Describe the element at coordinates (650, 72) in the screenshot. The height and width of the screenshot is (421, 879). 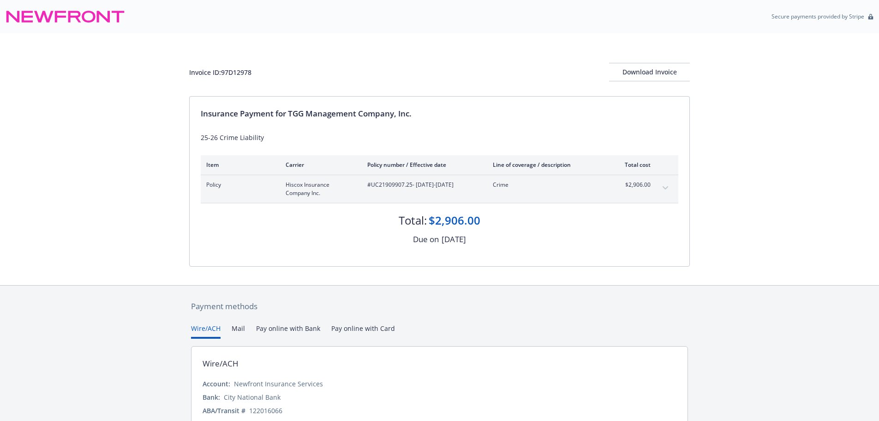
I see `button: Download Invoice` at that location.